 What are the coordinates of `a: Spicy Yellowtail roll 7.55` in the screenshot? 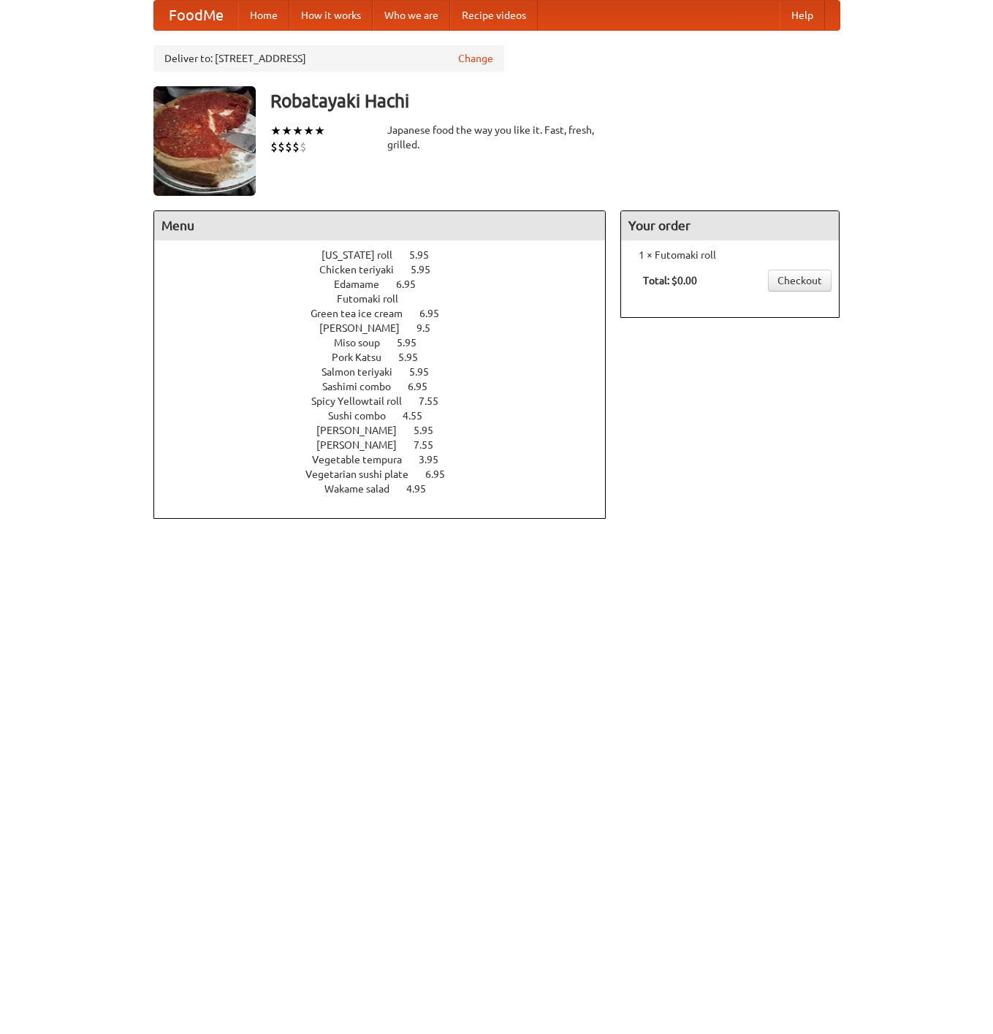 It's located at (388, 401).